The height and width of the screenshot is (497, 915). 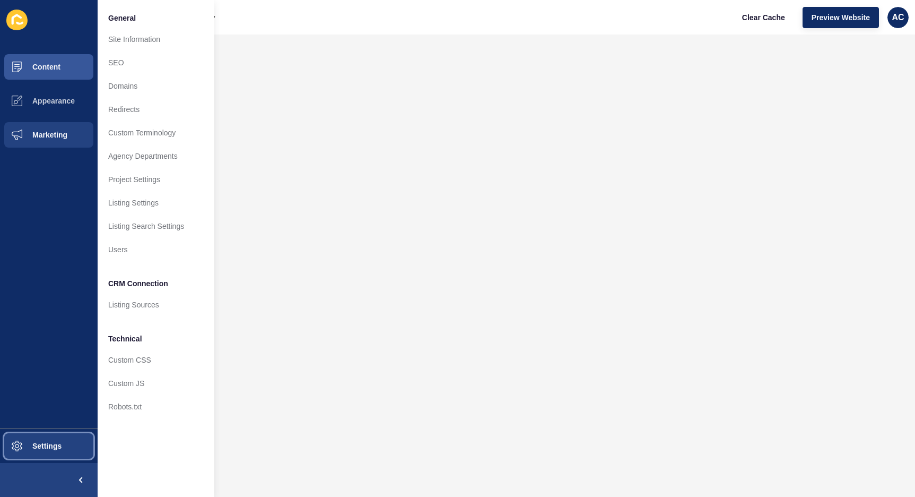 I want to click on a: Project Settings, so click(x=156, y=179).